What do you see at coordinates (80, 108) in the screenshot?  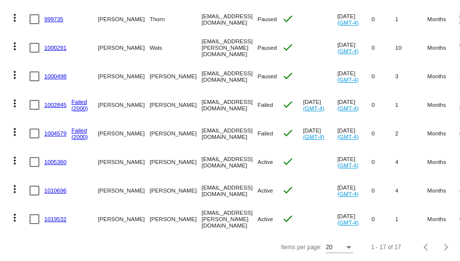 I see `a: (2000)` at bounding box center [80, 108].